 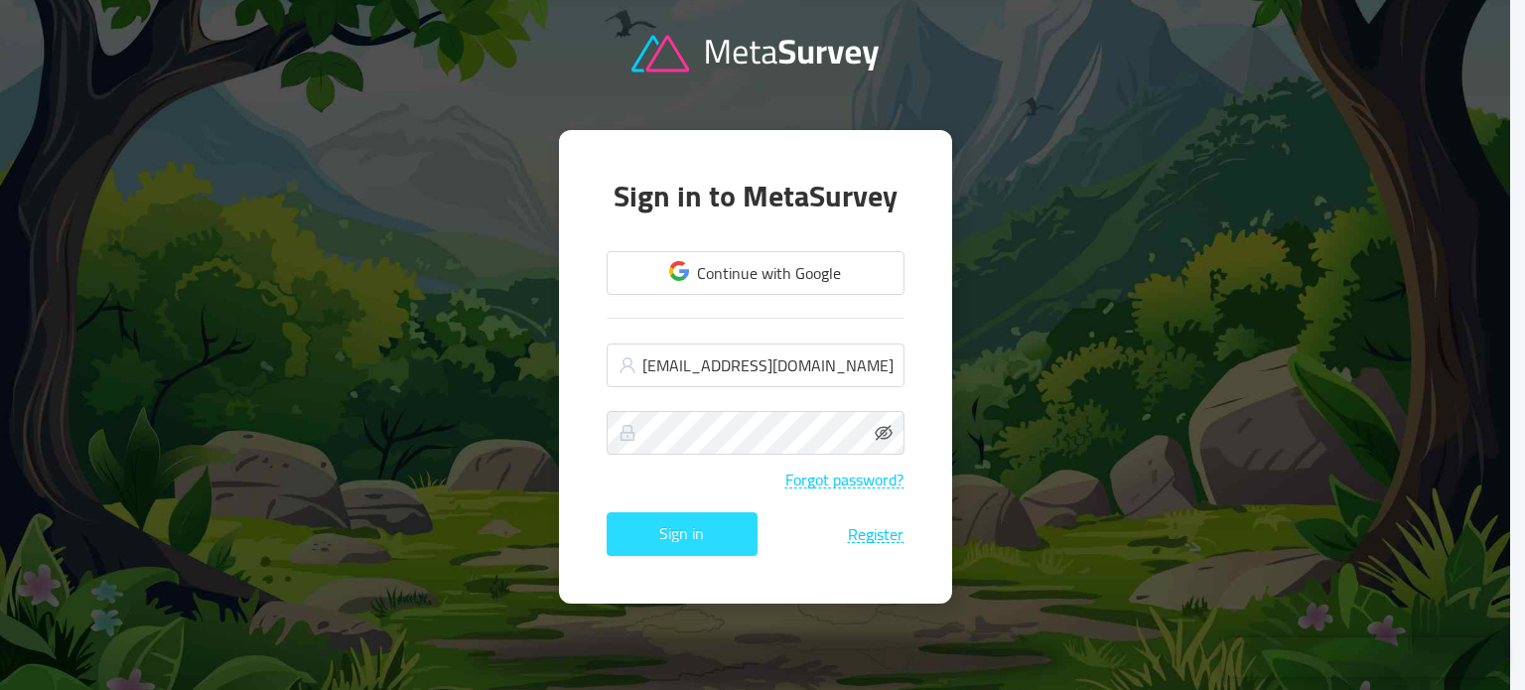 I want to click on button: Sign in, so click(x=682, y=534).